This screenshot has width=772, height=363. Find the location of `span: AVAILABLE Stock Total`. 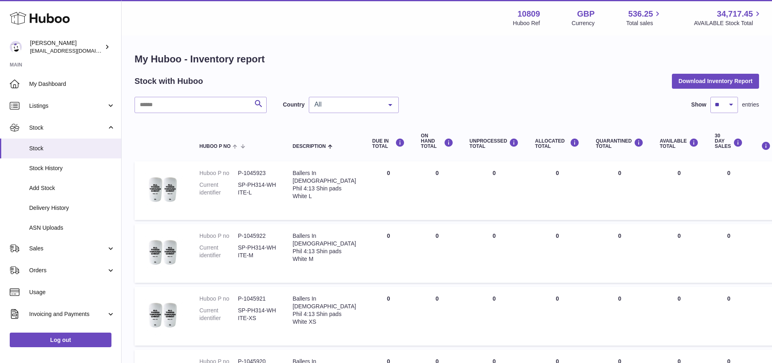

span: AVAILABLE Stock Total is located at coordinates (728, 23).